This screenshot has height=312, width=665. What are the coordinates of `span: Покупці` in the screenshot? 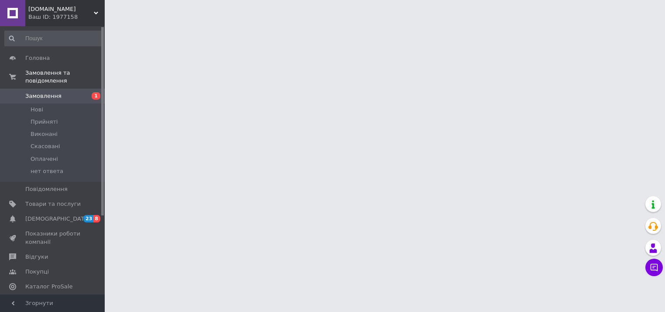 It's located at (37, 271).